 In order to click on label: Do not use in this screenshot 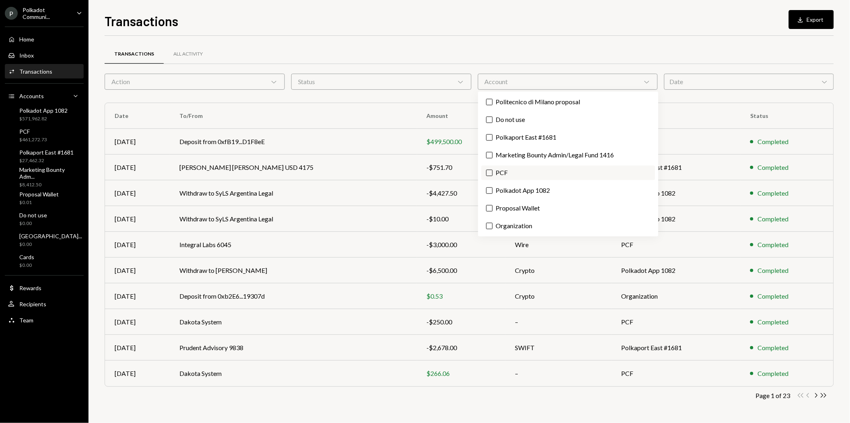, I will do `click(569, 120)`.